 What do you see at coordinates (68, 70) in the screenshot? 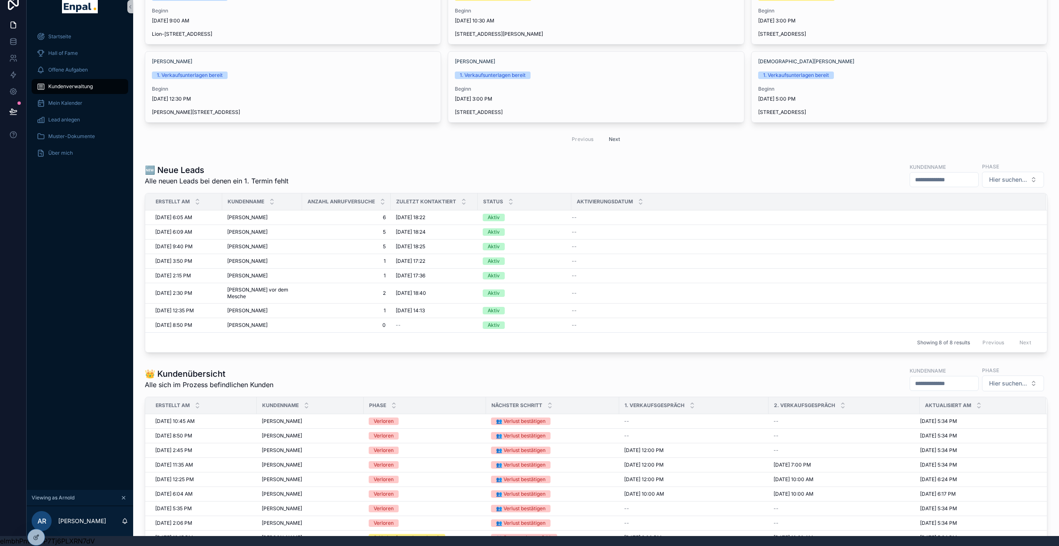
I see `span: Offene Aufgaben` at bounding box center [68, 70].